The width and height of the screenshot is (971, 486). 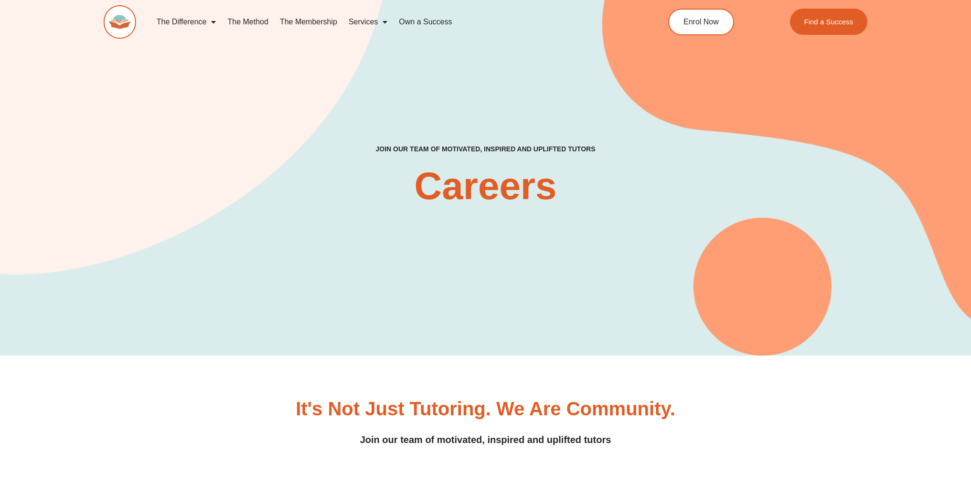 I want to click on a: Own a Success, so click(x=425, y=22).